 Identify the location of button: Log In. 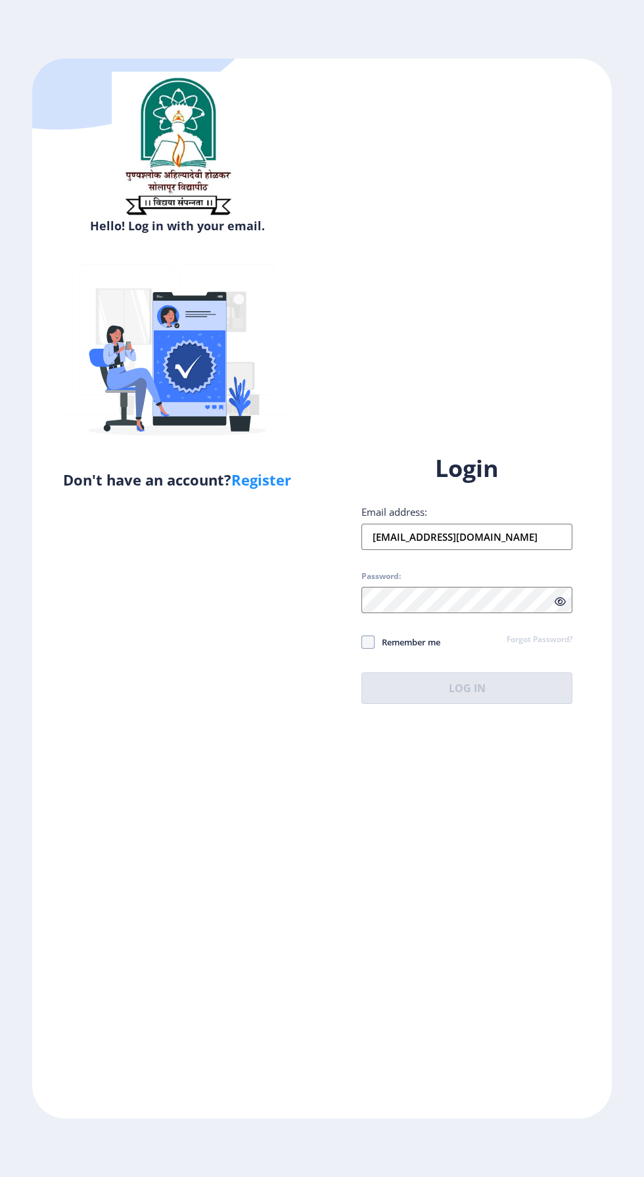
(467, 688).